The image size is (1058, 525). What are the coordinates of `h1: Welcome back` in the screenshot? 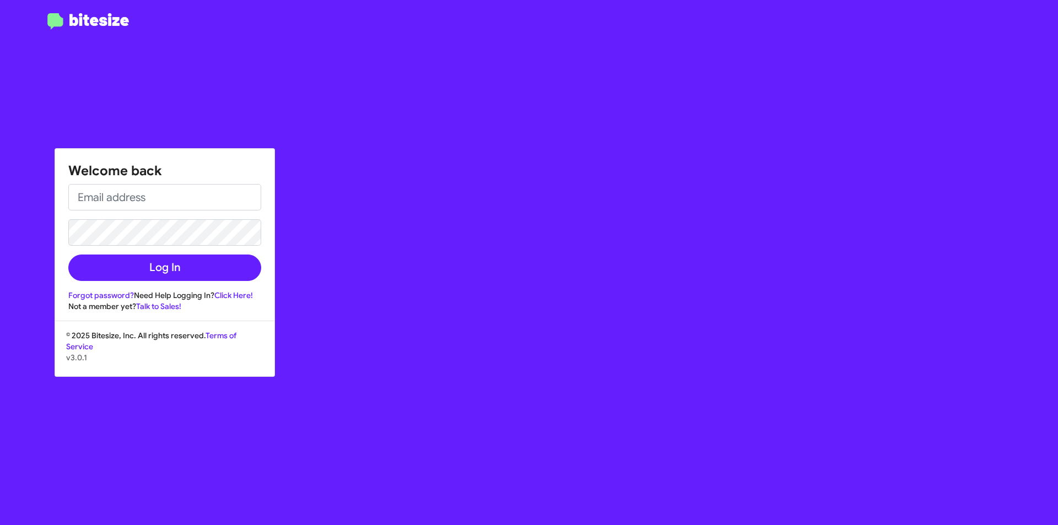 It's located at (165, 171).